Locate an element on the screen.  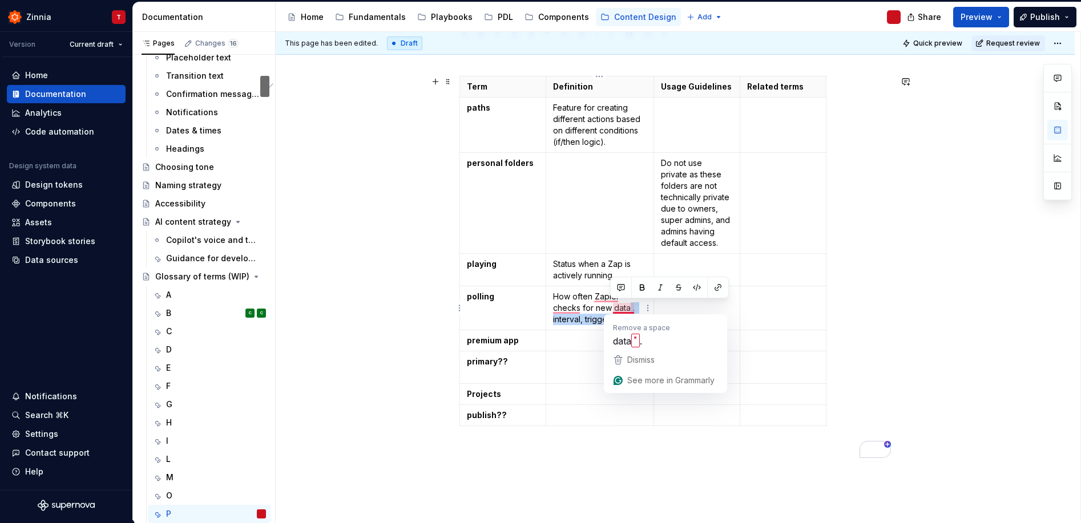
a: Playbooks is located at coordinates (445, 17).